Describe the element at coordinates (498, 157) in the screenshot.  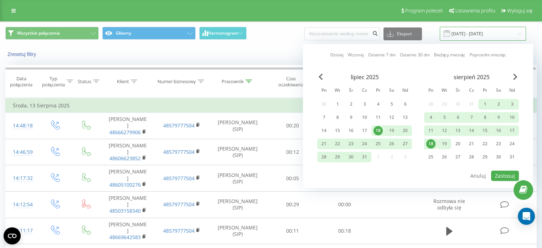
I see `div: 30` at that location.